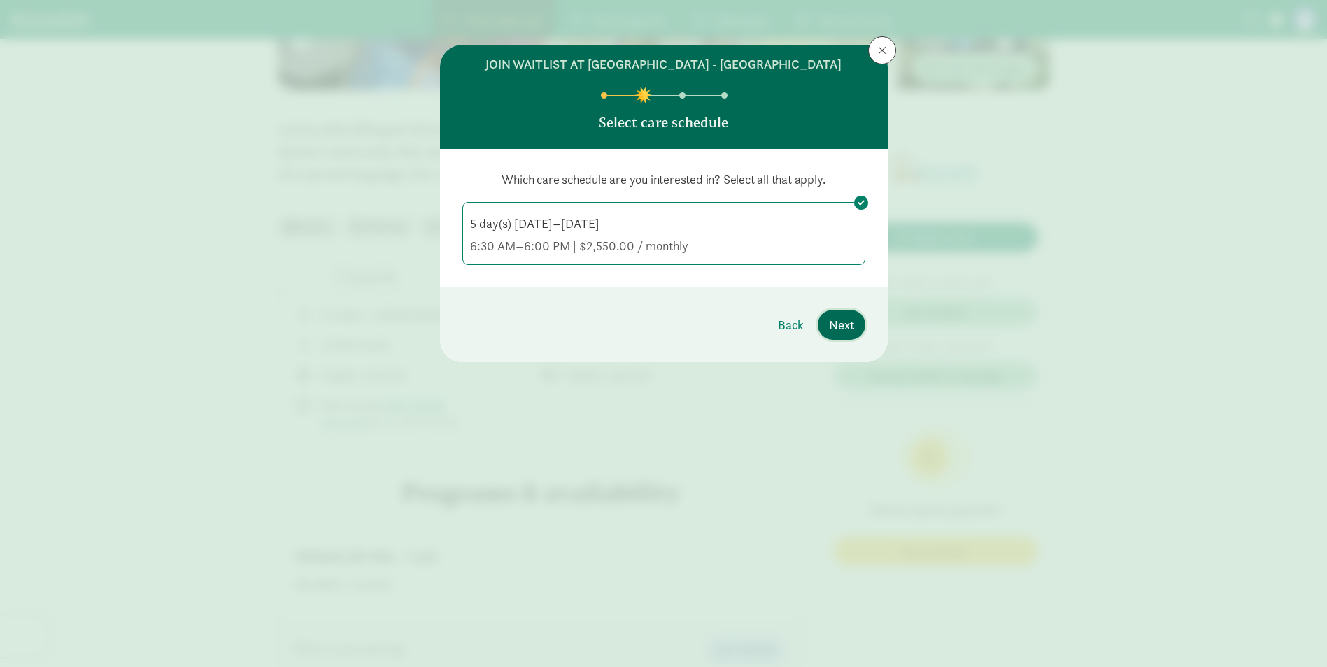 The width and height of the screenshot is (1327, 667). I want to click on button: Next, so click(842, 325).